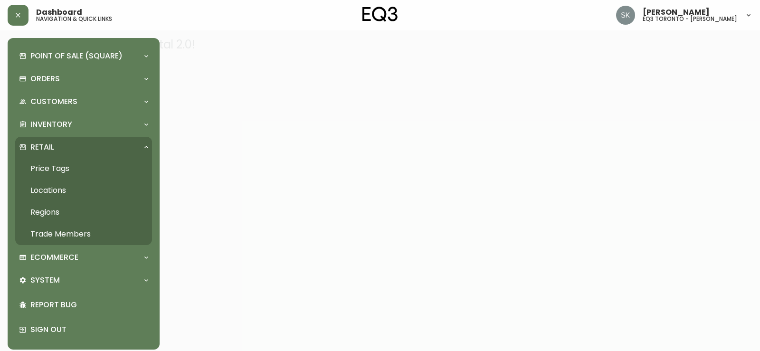  Describe the element at coordinates (84, 234) in the screenshot. I see `a: Trade Members` at that location.